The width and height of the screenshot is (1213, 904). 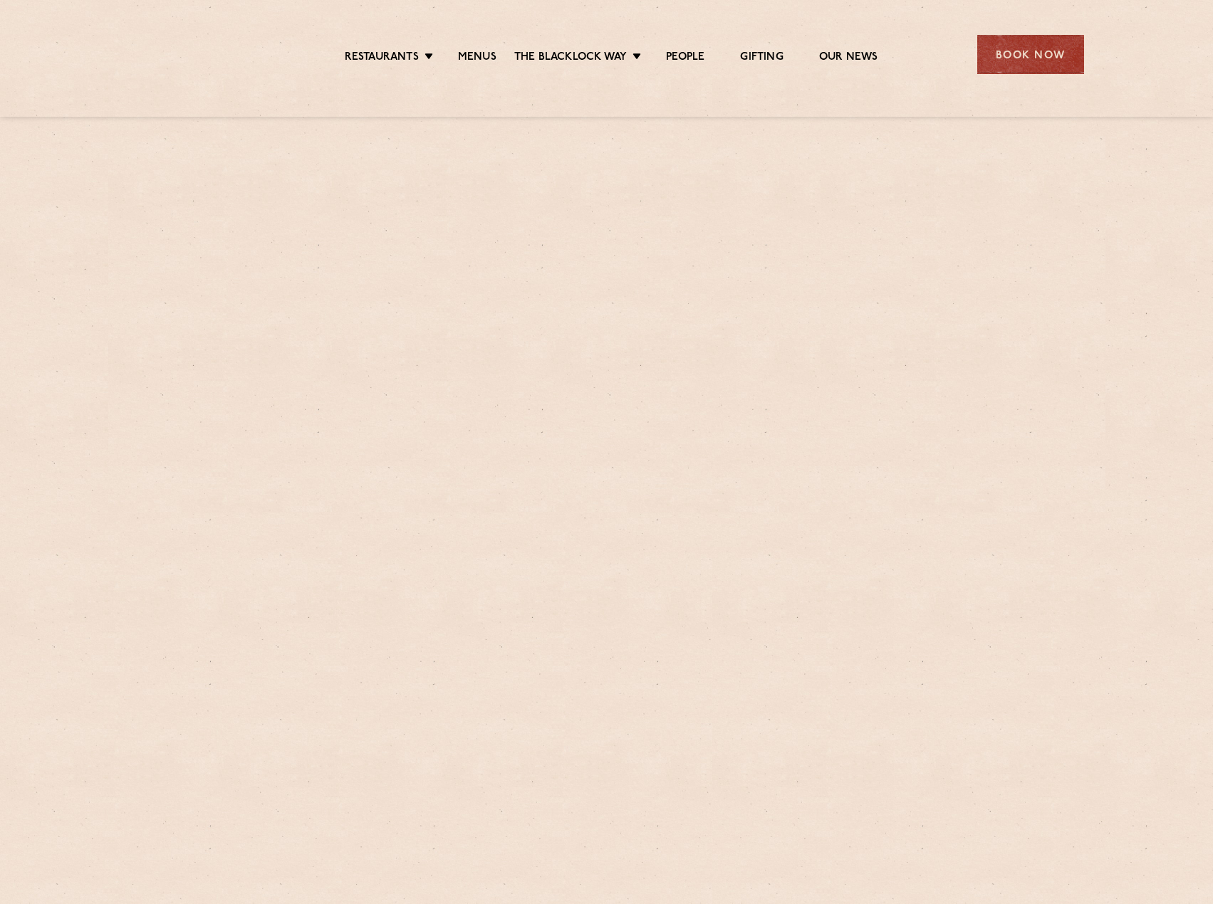 I want to click on a: Gifting, so click(x=761, y=58).